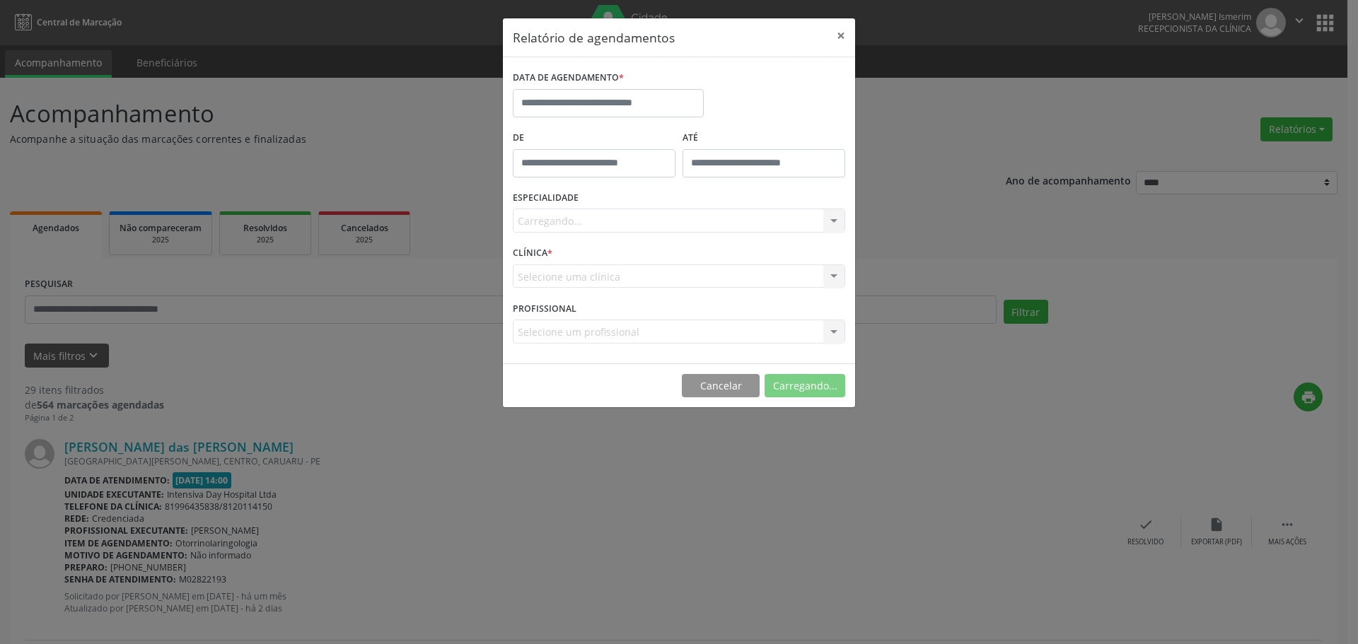  Describe the element at coordinates (545, 308) in the screenshot. I see `label: PROFISSIONAL` at that location.